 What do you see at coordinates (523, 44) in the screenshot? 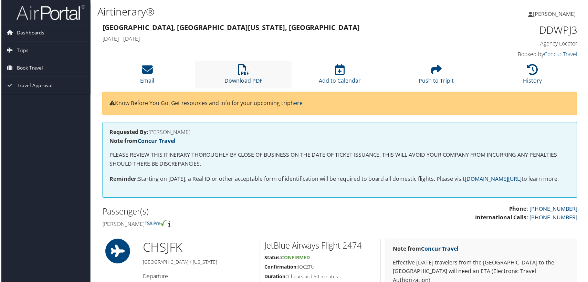
I see `h4: Agency Locator` at bounding box center [523, 44].